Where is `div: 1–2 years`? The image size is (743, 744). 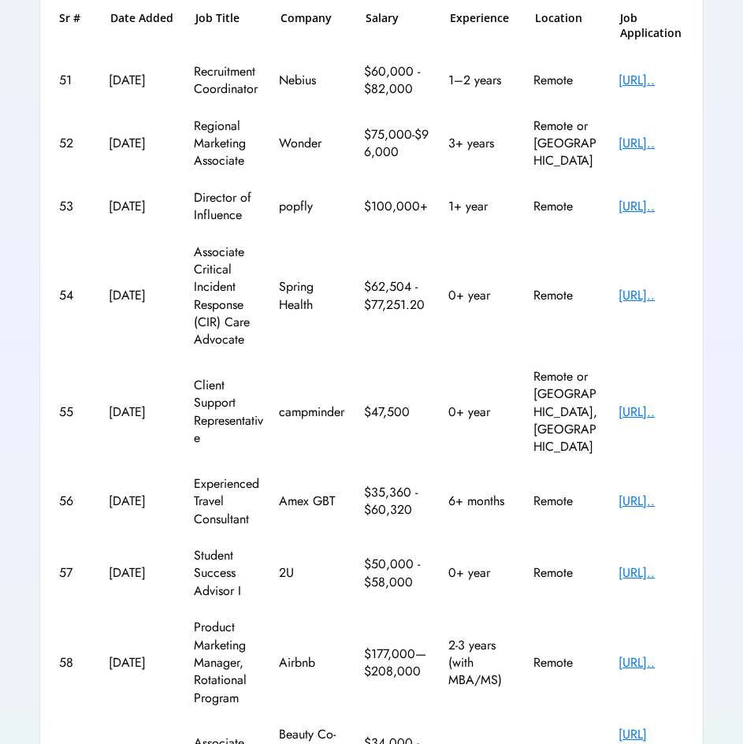
div: 1–2 years is located at coordinates (484, 80).